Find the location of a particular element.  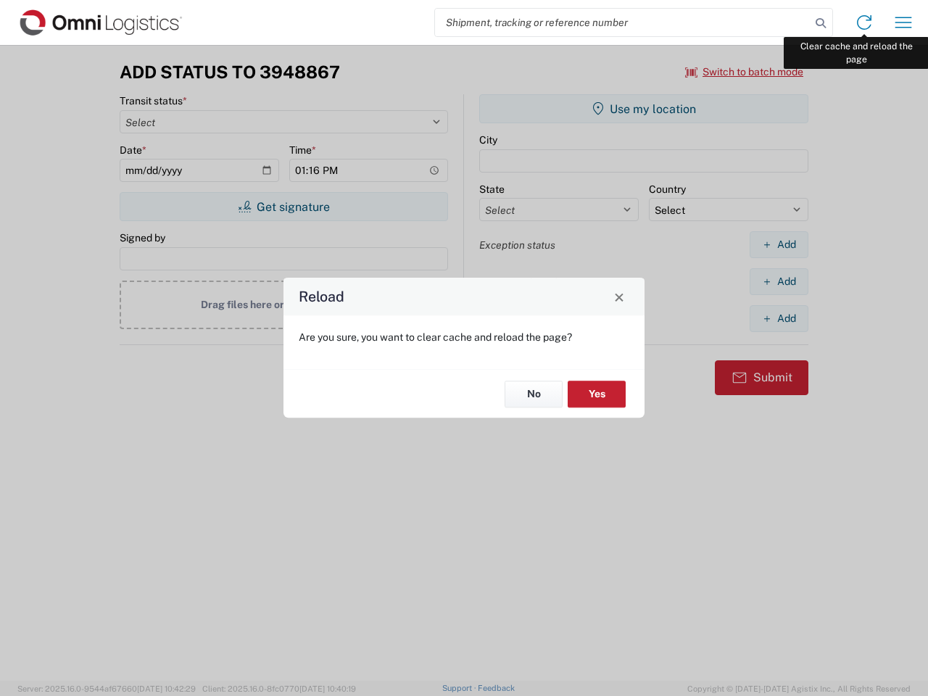

input: Shipment, tracking or reference number is located at coordinates (623, 22).